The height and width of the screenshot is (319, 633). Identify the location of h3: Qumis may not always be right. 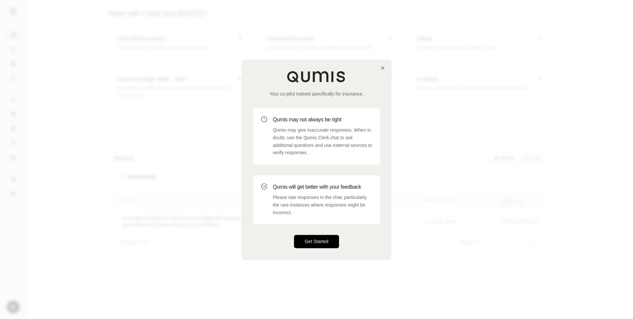
(323, 120).